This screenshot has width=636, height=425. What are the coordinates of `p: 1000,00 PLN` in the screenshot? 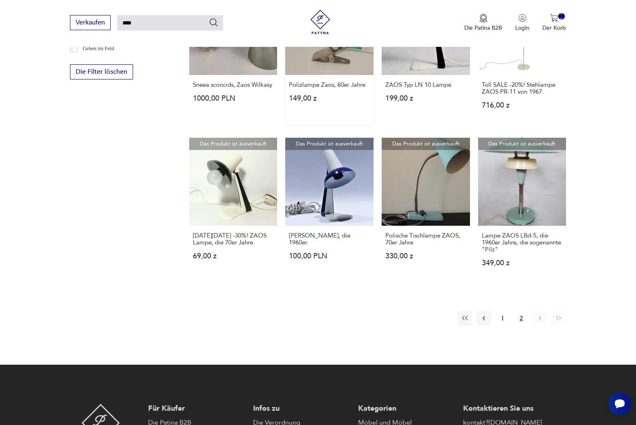 It's located at (233, 98).